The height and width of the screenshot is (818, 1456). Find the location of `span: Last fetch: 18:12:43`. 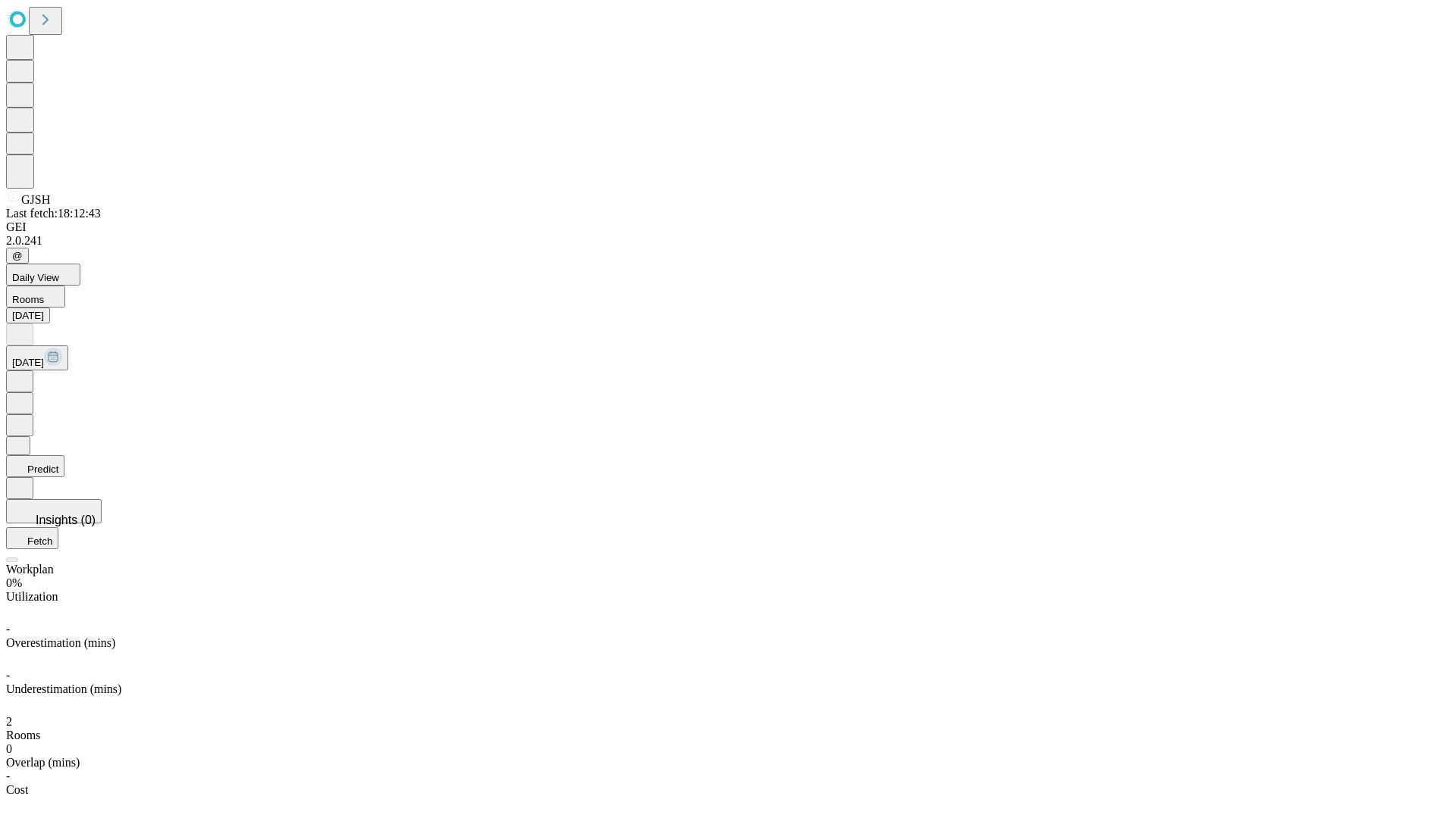

span: Last fetch: 18:12:43 is located at coordinates (53, 213).